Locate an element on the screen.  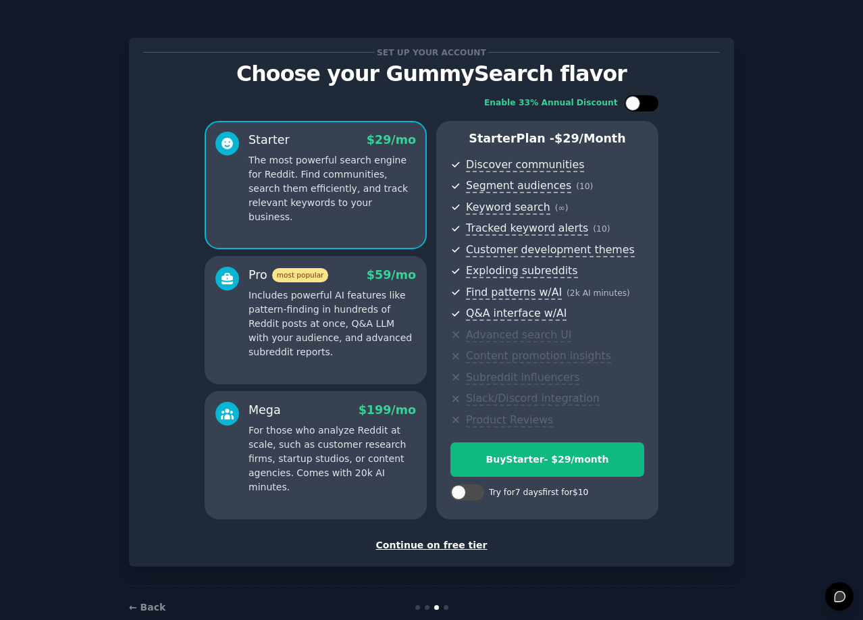
span: ( 2k AI minutes ) is located at coordinates (598, 293).